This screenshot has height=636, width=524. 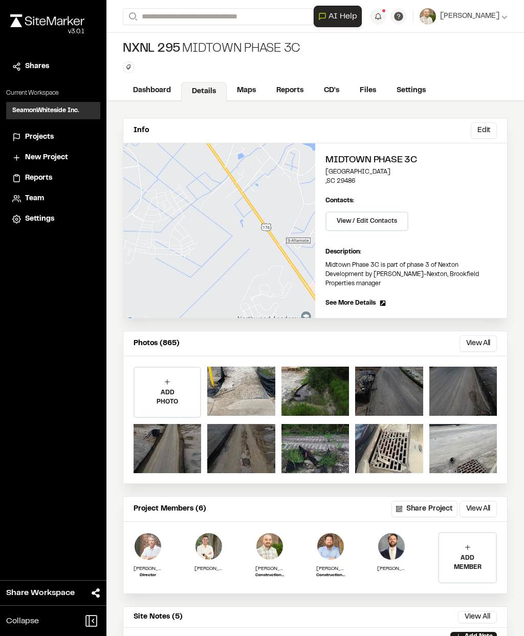 What do you see at coordinates (152, 91) in the screenshot?
I see `a: Dashboard` at bounding box center [152, 91].